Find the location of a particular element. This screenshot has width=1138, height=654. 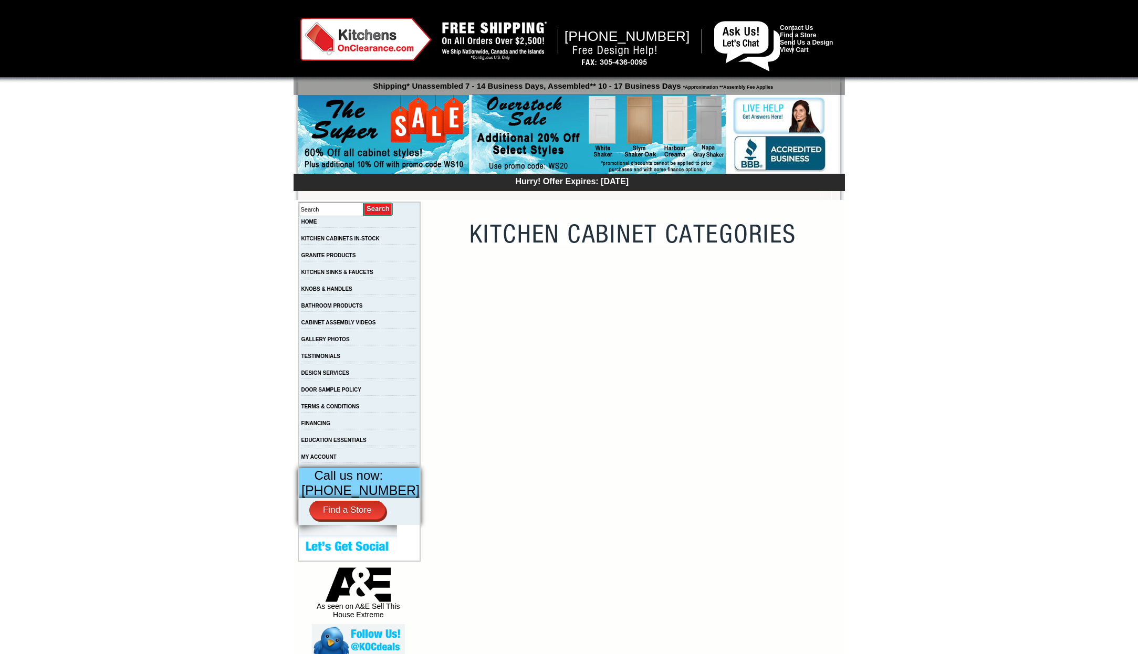

span: Call us now: is located at coordinates (349, 475).